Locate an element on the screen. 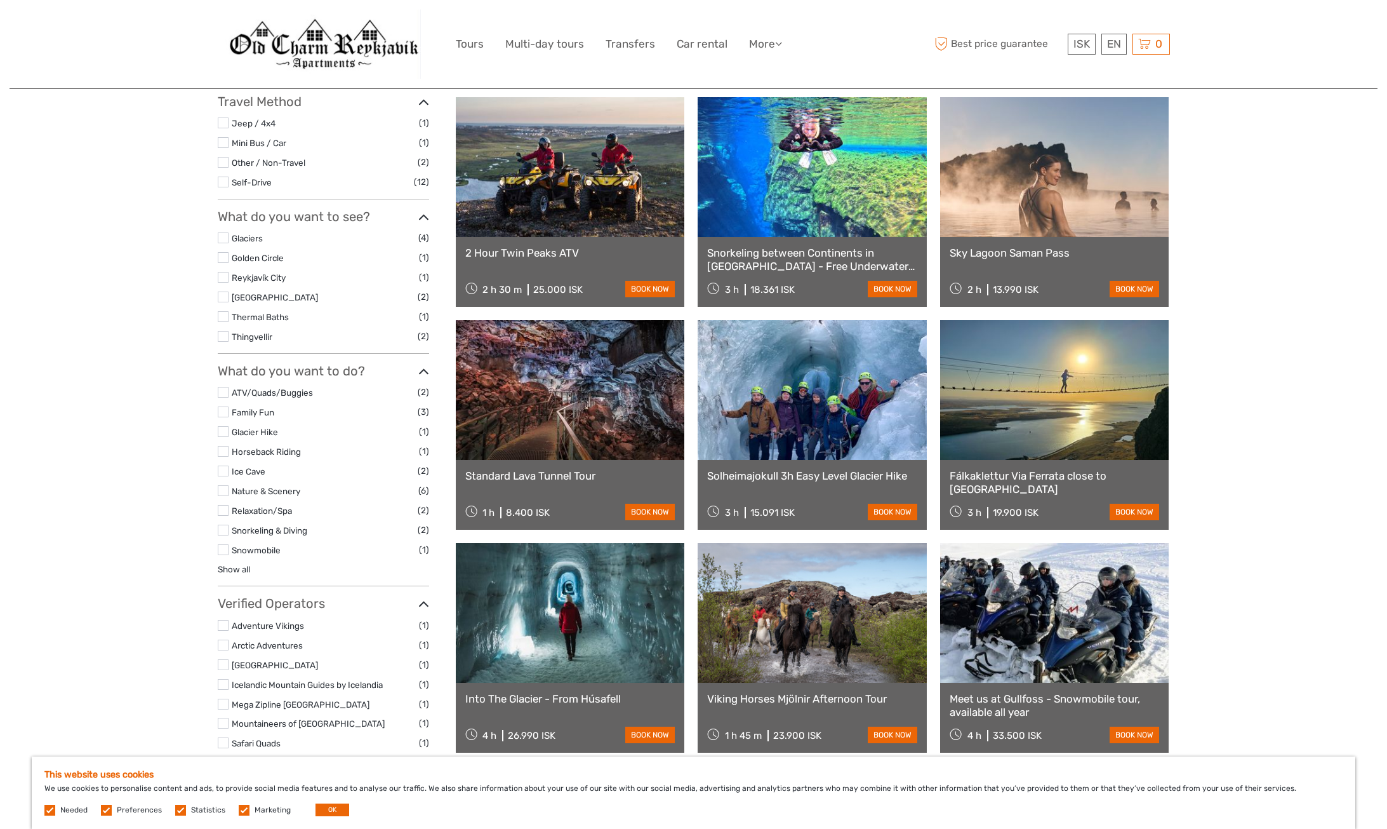 This screenshot has width=1387, height=829. a: Arctic Adventures is located at coordinates (267, 645).